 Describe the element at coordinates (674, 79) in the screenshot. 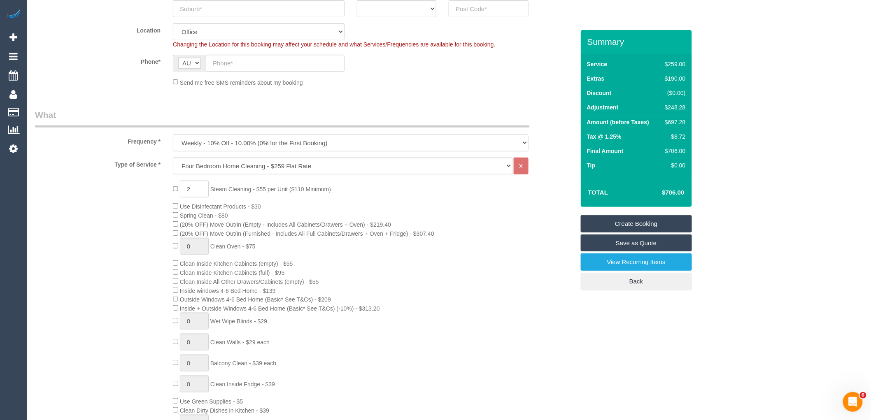

I see `div: $190.00` at that location.